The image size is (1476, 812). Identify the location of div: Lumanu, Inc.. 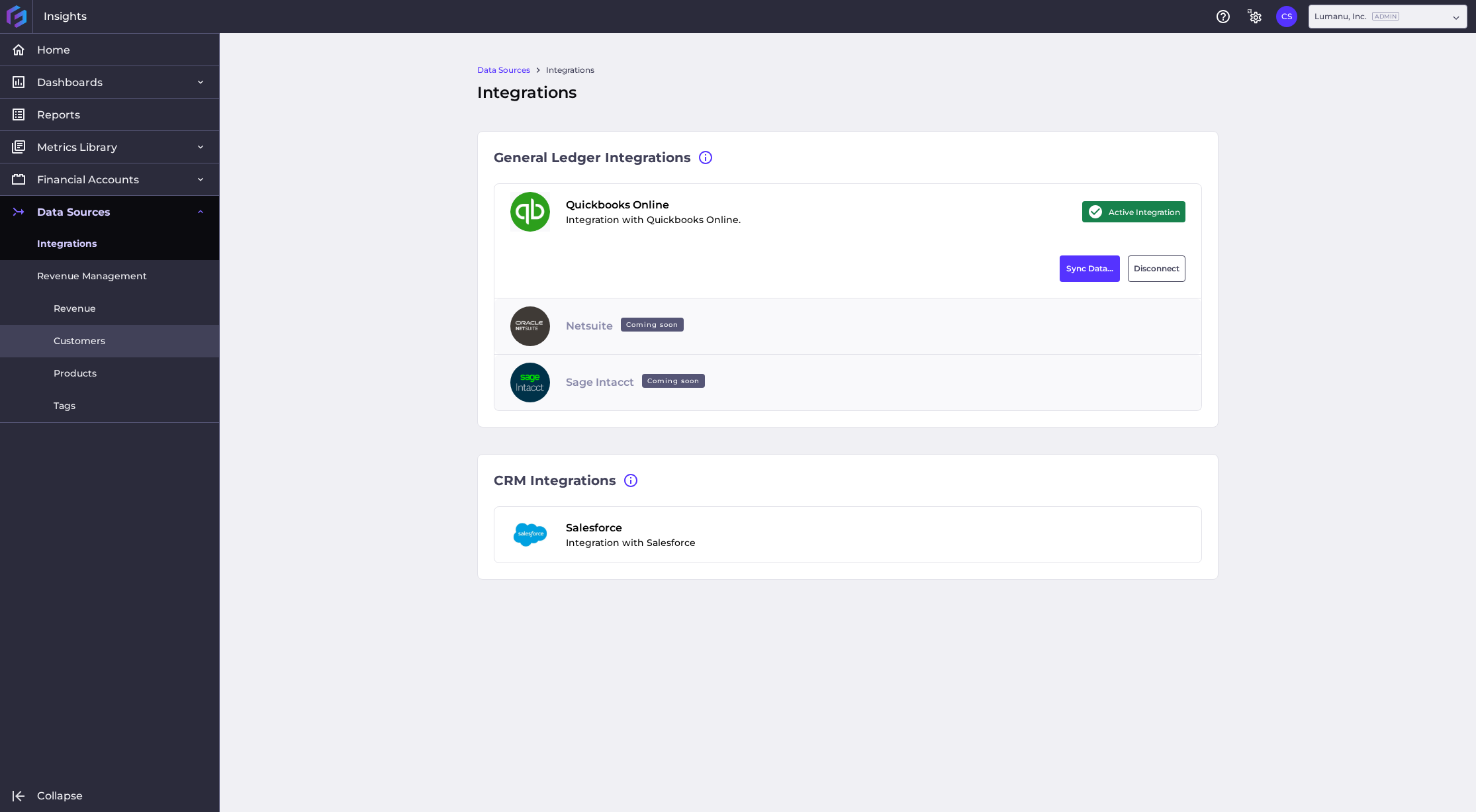
(1356, 17).